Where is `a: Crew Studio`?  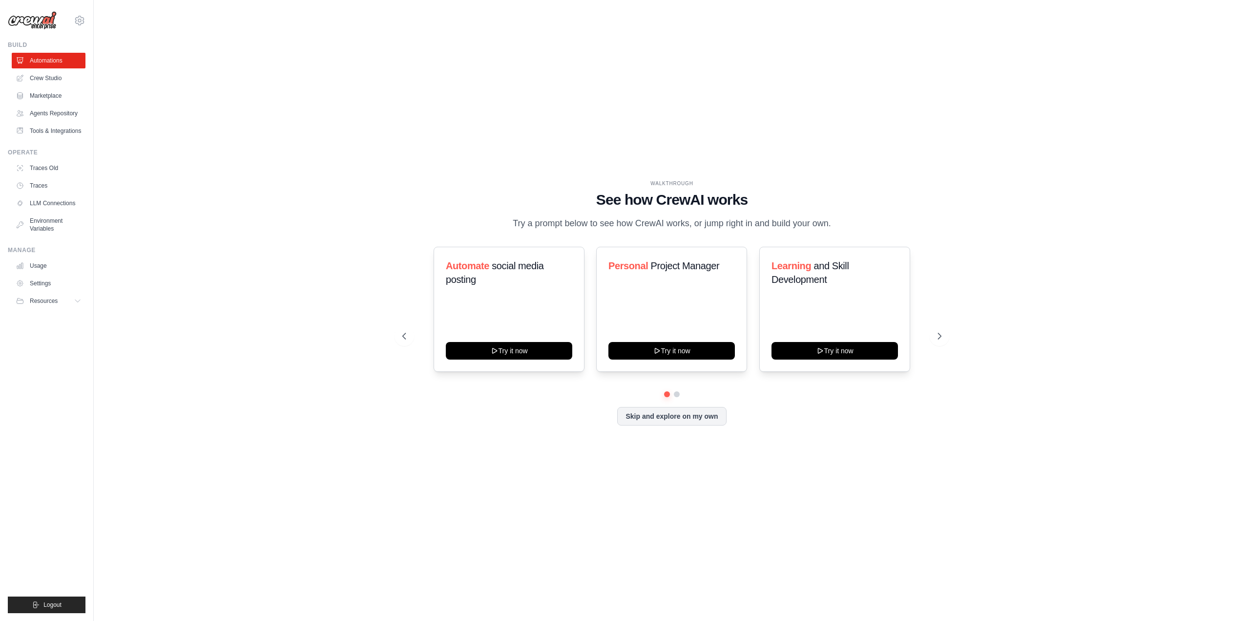
a: Crew Studio is located at coordinates (48, 78).